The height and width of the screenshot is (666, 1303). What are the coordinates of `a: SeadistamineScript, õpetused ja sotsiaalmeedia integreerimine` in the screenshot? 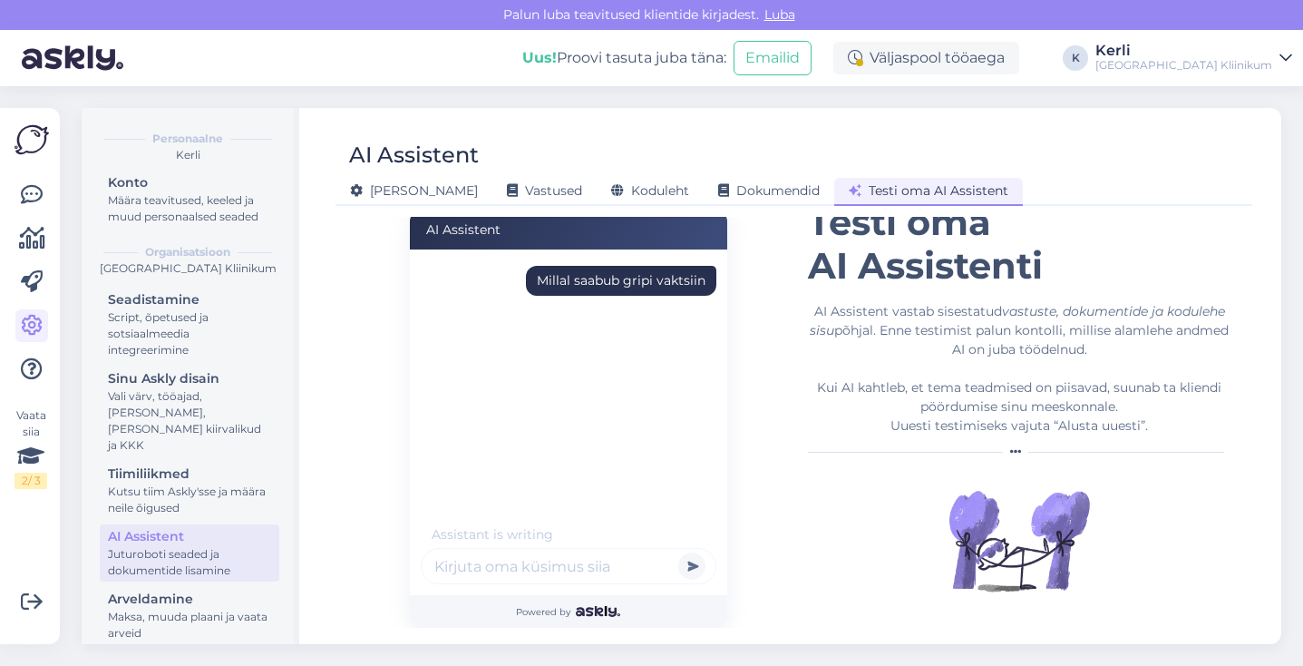 It's located at (190, 324).